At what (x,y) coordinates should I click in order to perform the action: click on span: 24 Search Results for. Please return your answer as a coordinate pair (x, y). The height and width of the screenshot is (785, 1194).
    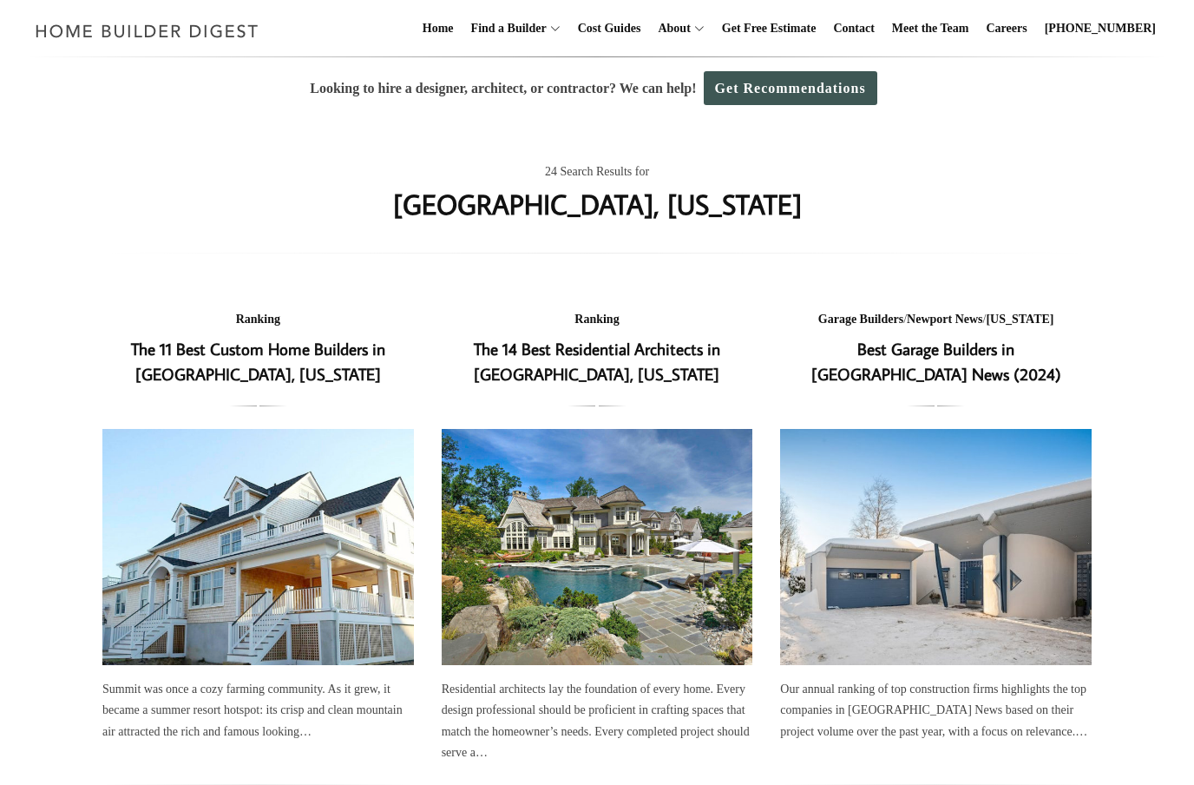
    Looking at the image, I should click on (597, 172).